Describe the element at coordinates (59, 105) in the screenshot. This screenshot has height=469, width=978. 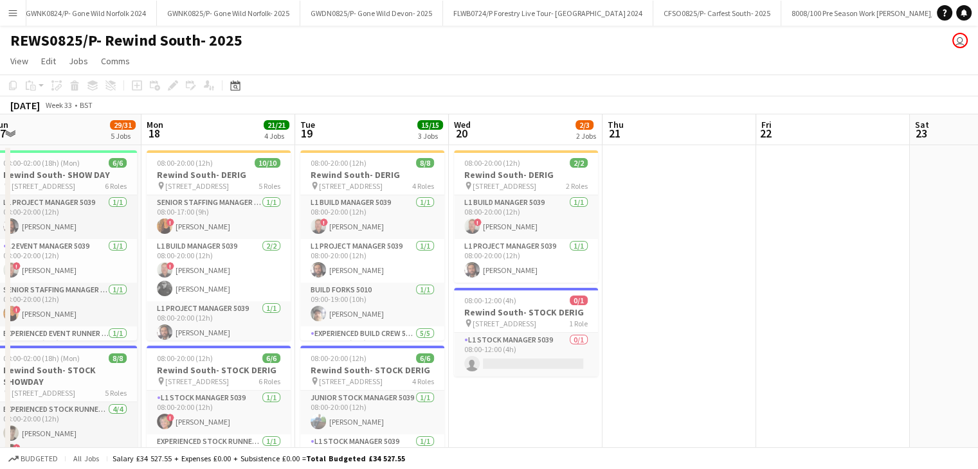
I see `span: Week 33` at that location.